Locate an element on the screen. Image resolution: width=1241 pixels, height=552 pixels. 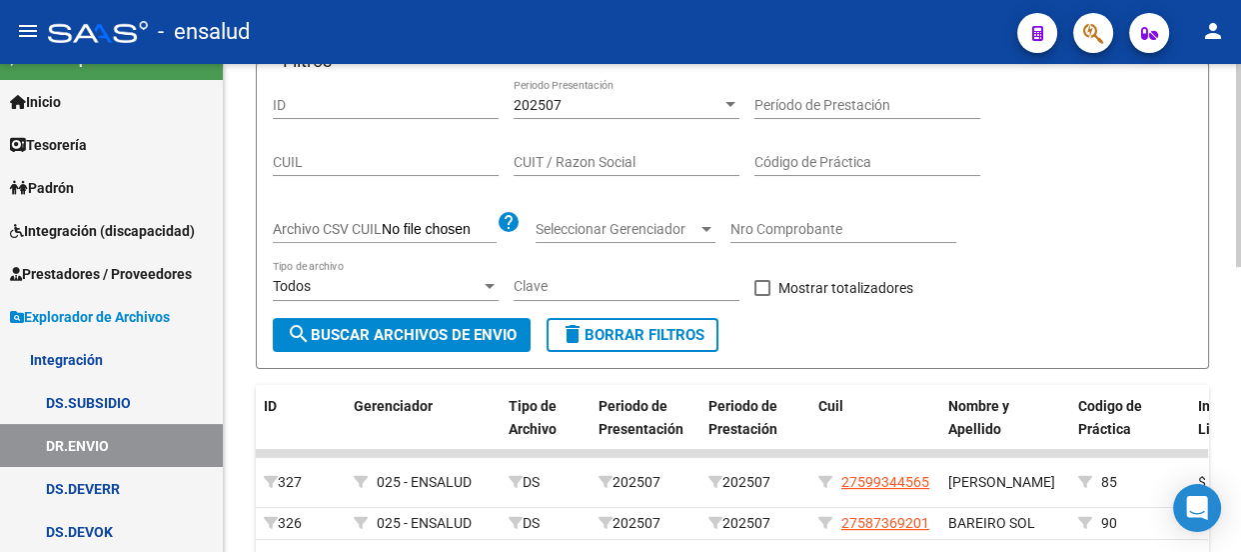
datatable-header-cell: Periodo de Prestación is located at coordinates (756, 418).